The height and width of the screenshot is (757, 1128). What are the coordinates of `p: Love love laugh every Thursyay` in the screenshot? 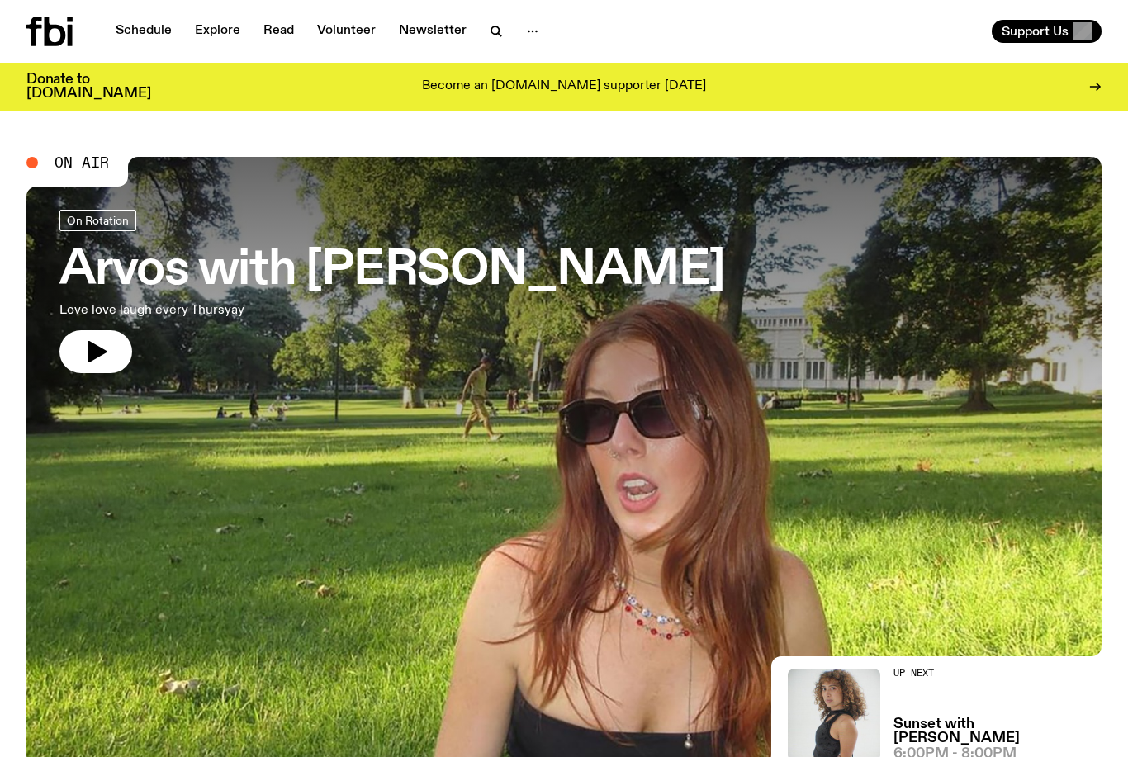 It's located at (271, 311).